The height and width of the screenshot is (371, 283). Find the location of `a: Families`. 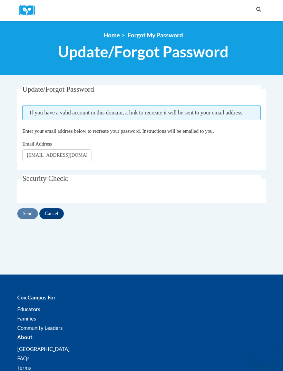

a: Families is located at coordinates (27, 318).